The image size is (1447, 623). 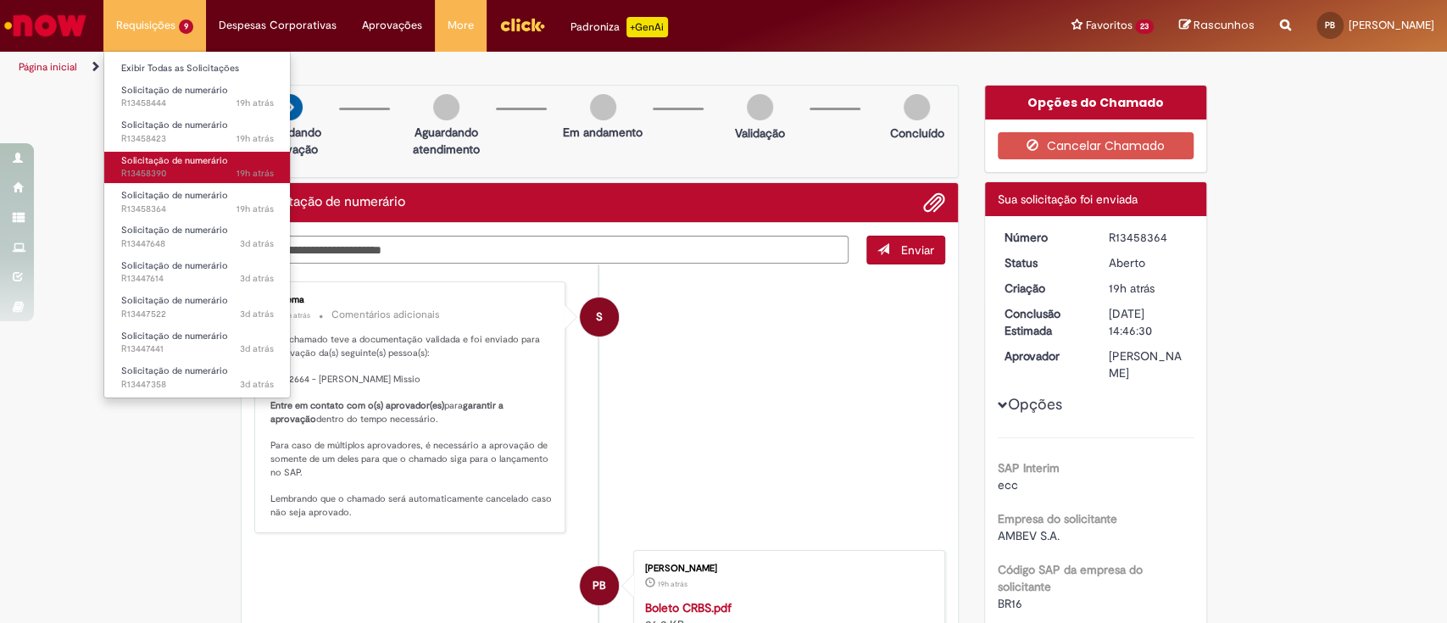 What do you see at coordinates (1043, 237) in the screenshot?
I see `dt: Número` at bounding box center [1043, 237].